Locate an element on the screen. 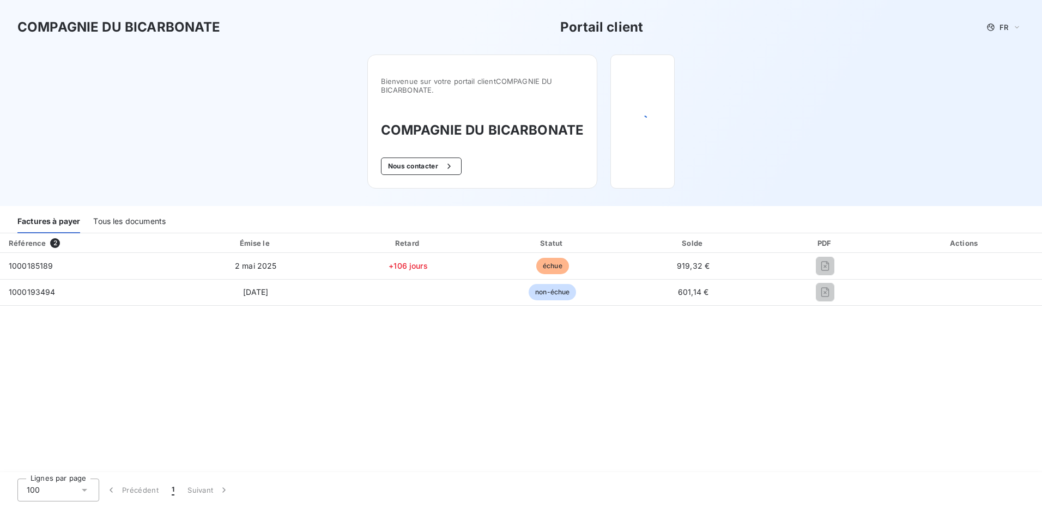  span: FR is located at coordinates (1004, 27).